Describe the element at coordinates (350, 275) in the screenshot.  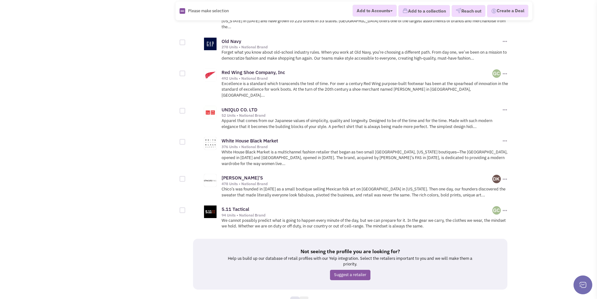
I see `a: Suggest a retailer` at that location.